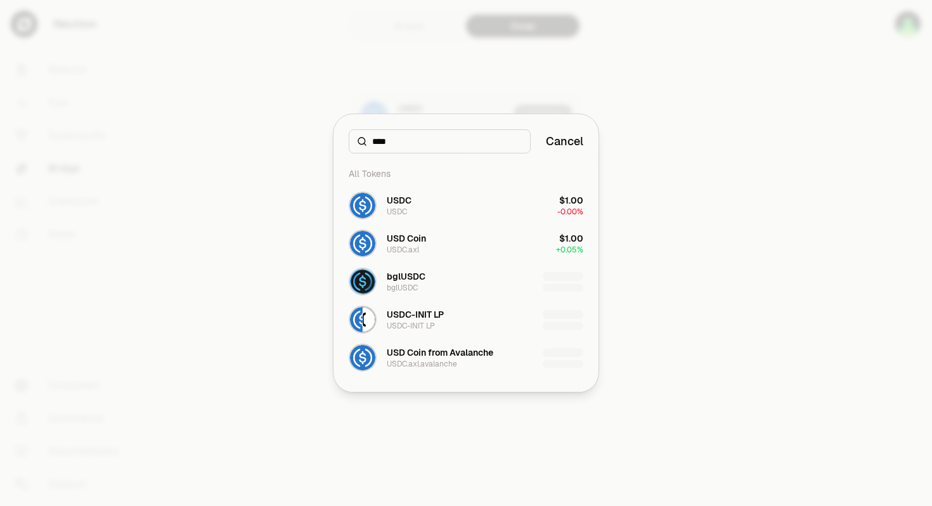 This screenshot has width=932, height=506. What do you see at coordinates (363, 281) in the screenshot?
I see `img: bglUSDC Logo` at bounding box center [363, 281].